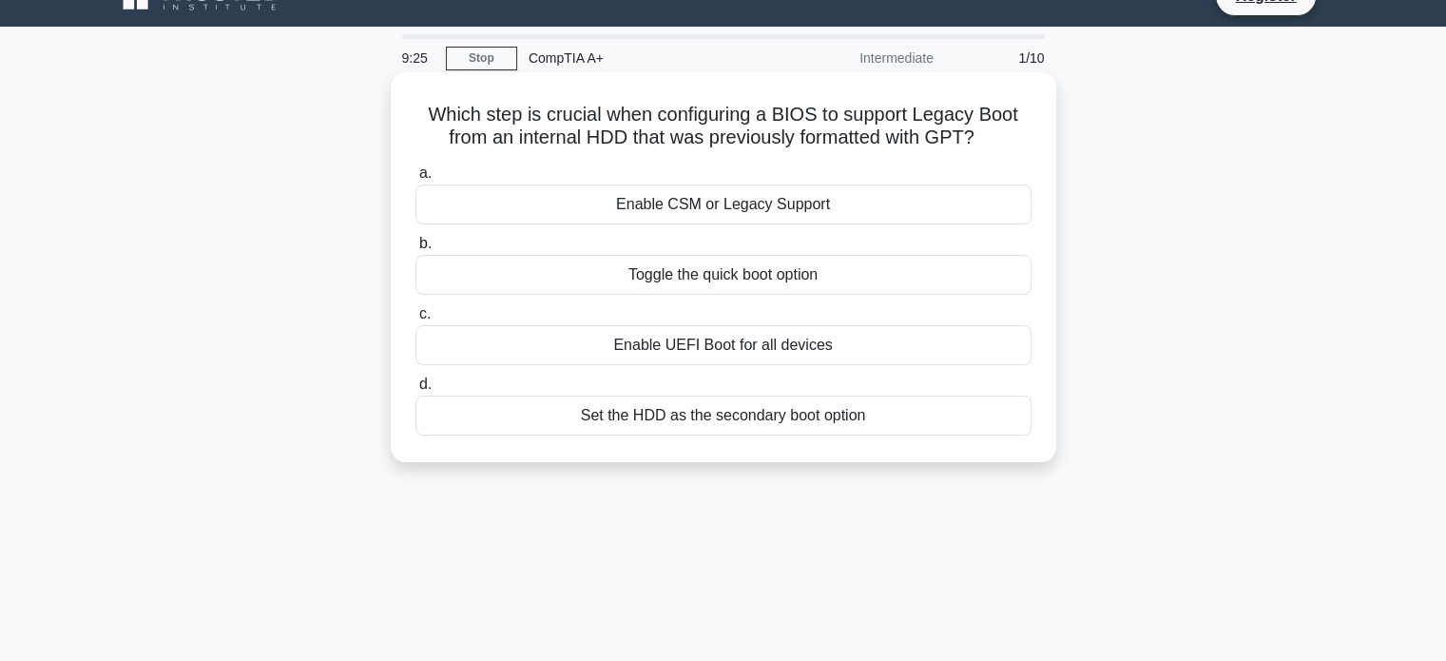  Describe the element at coordinates (723, 126) in the screenshot. I see `h5: Which step is crucial when configuring a BIOS to support Legacy Boot from an internal HDD that wa...` at that location.